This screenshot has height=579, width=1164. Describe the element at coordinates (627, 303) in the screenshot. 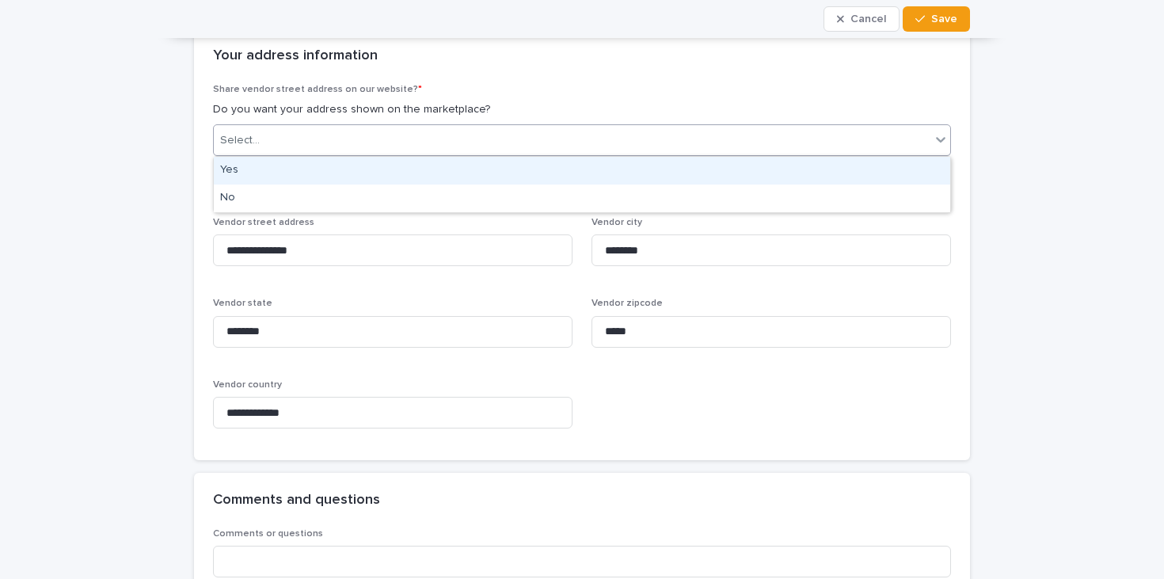

I see `span: Vendor zipcode` at that location.